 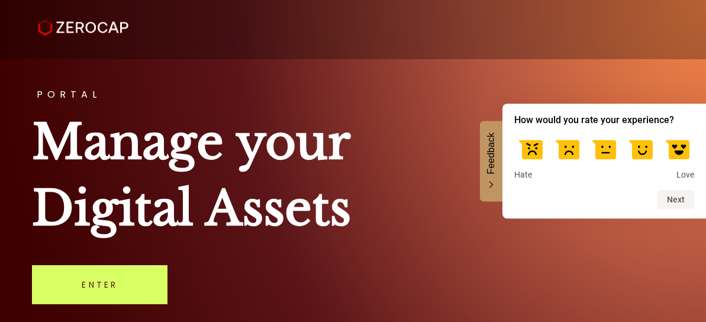 I want to click on span: Love, so click(x=685, y=175).